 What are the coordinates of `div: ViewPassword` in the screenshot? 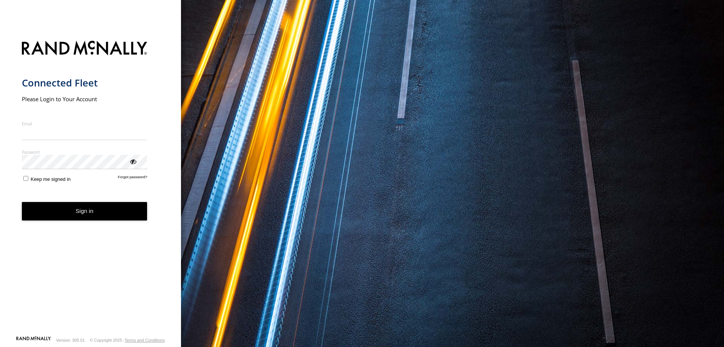 It's located at (133, 161).